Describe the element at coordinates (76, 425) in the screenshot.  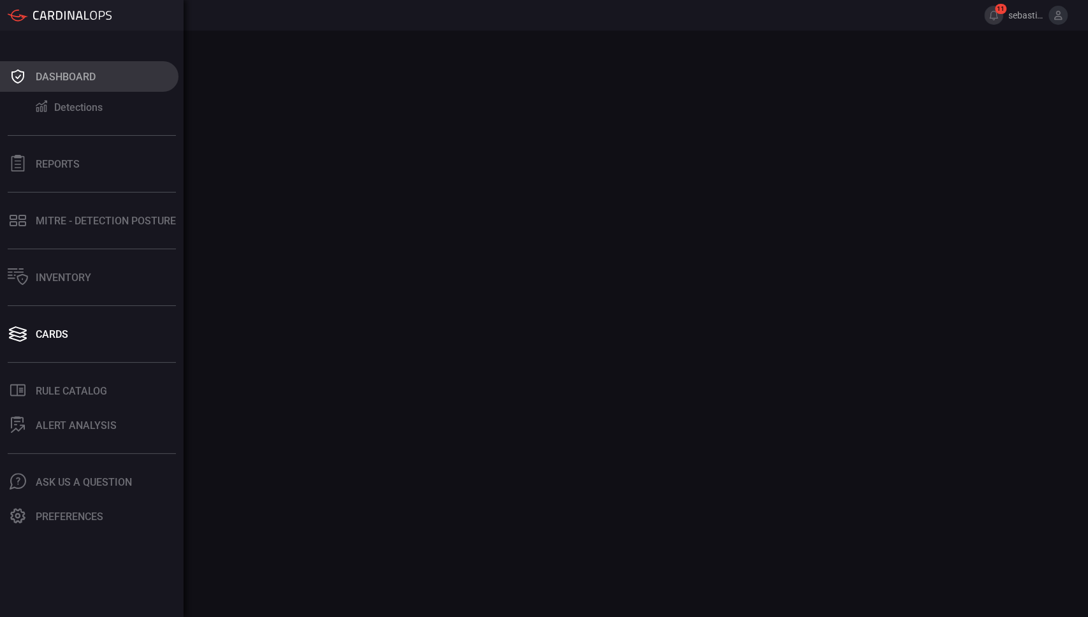
I see `div: ALERT ANALYSIS` at that location.